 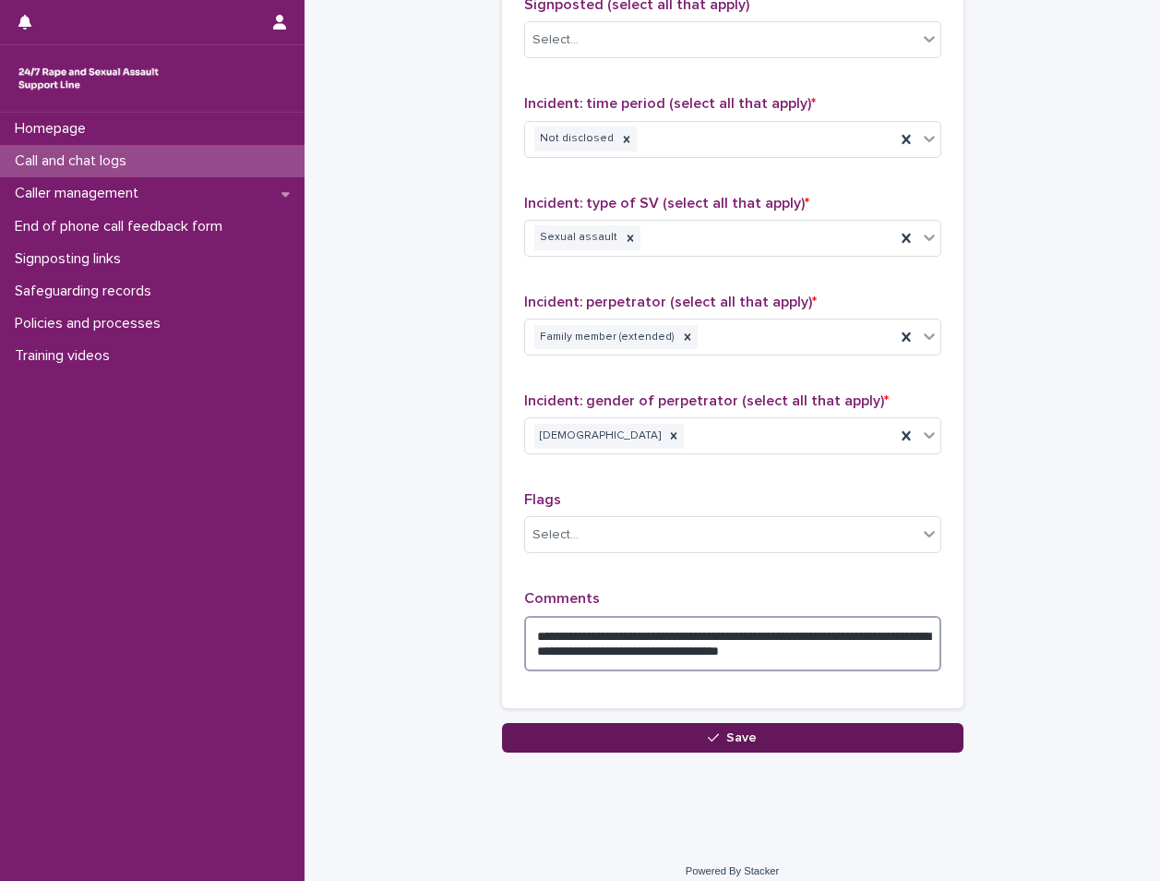 What do you see at coordinates (577, 237) in the screenshot?
I see `div: Sexual assault` at bounding box center [577, 237].